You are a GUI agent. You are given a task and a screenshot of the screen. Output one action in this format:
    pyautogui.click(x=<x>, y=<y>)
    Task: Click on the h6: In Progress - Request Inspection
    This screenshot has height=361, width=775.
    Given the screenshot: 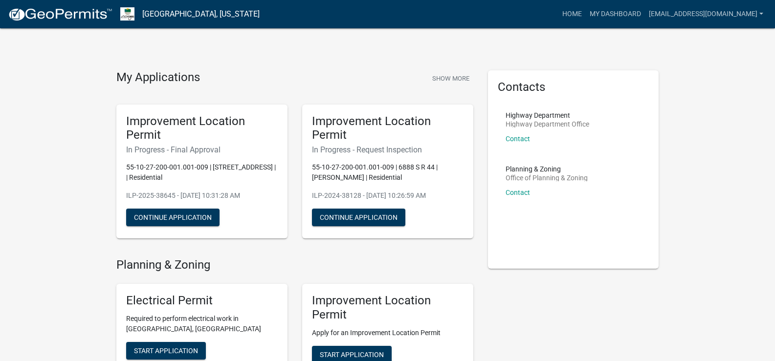 What is the action you would take?
    pyautogui.click(x=388, y=150)
    